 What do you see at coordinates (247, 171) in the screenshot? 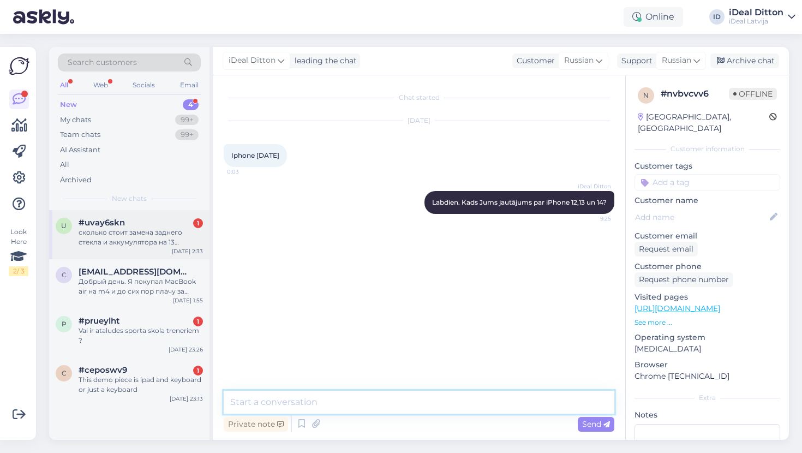
I see `span: 0:03` at bounding box center [247, 171].